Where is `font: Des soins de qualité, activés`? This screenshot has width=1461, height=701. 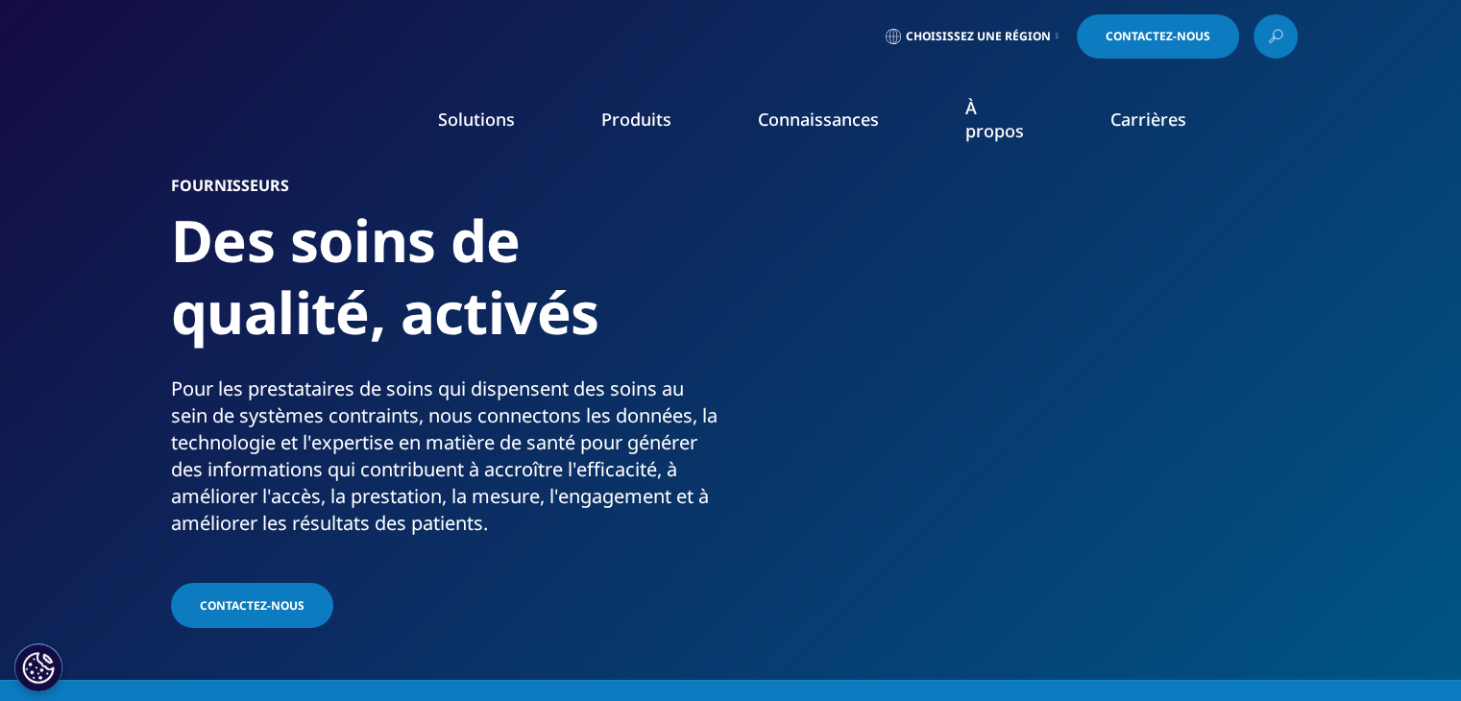 font: Des soins de qualité, activés is located at coordinates (384, 276).